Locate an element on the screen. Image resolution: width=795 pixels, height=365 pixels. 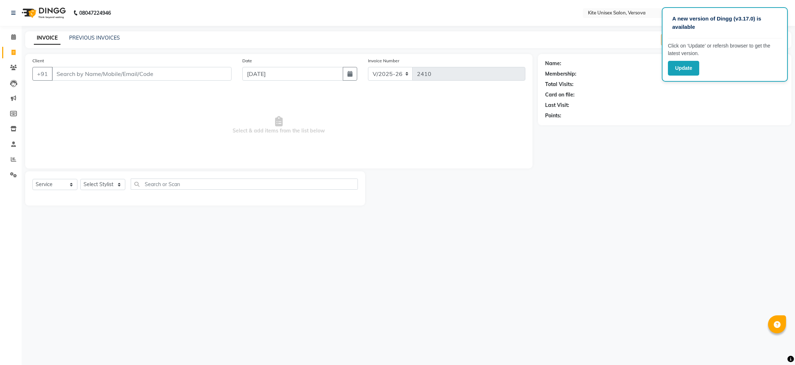
div: Name: is located at coordinates (553, 63).